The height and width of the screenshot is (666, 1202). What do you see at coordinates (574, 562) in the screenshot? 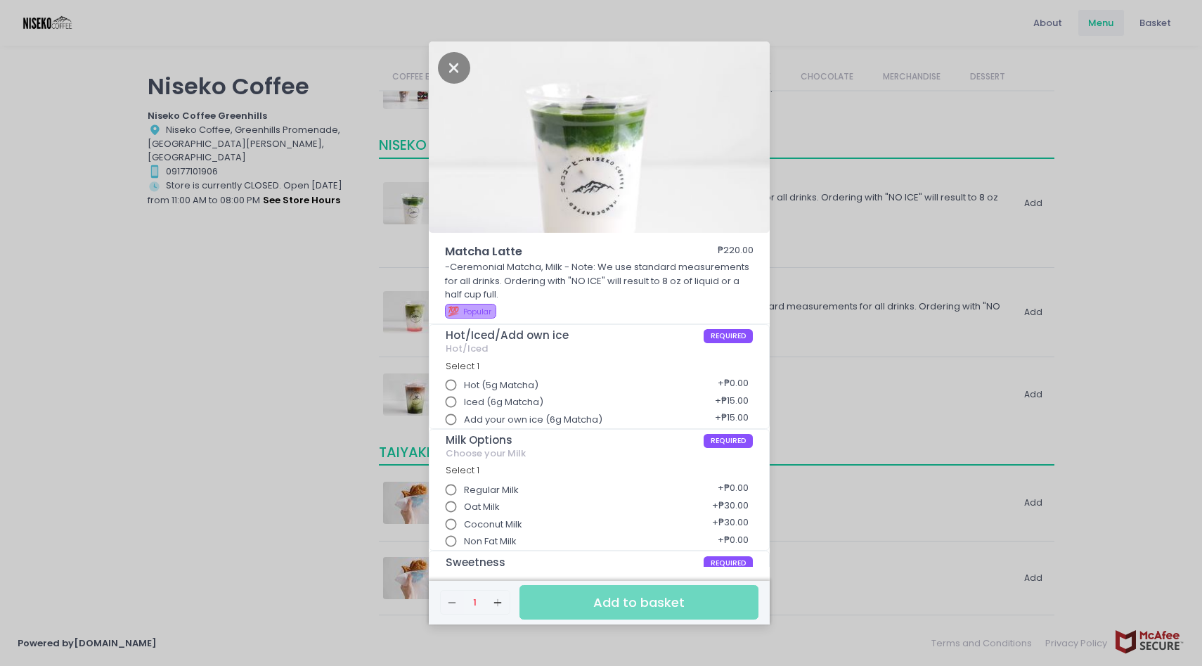
I see `span: Sweetness` at bounding box center [574, 562].